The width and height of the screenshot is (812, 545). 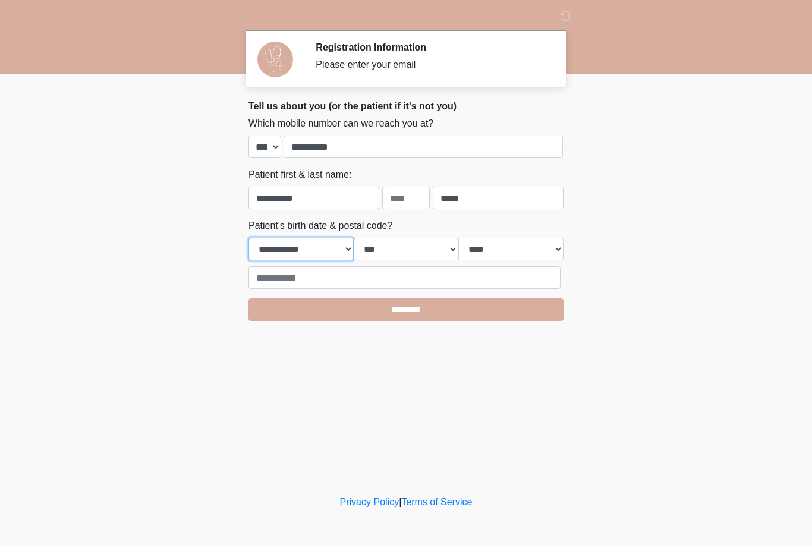 I want to click on img: DM Wellness & Aesthetics Logo, so click(x=244, y=16).